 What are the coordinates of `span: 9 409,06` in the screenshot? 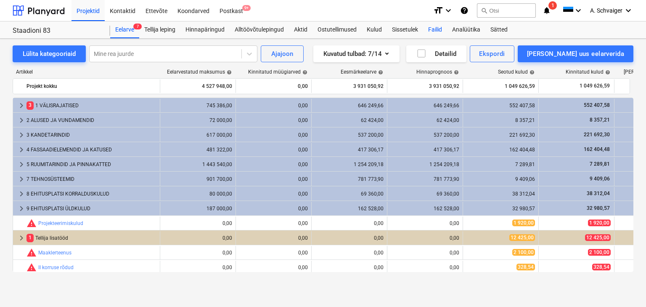 It's located at (599, 179).